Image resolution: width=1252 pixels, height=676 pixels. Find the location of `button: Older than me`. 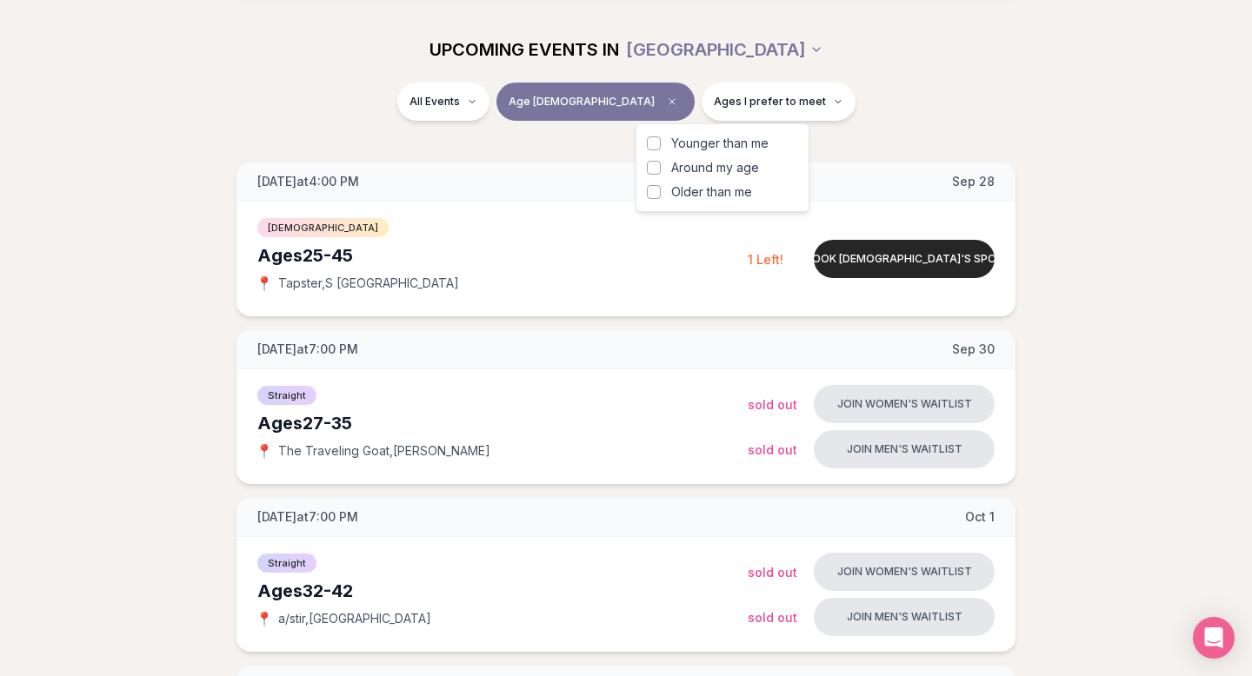

button: Older than me is located at coordinates (654, 192).